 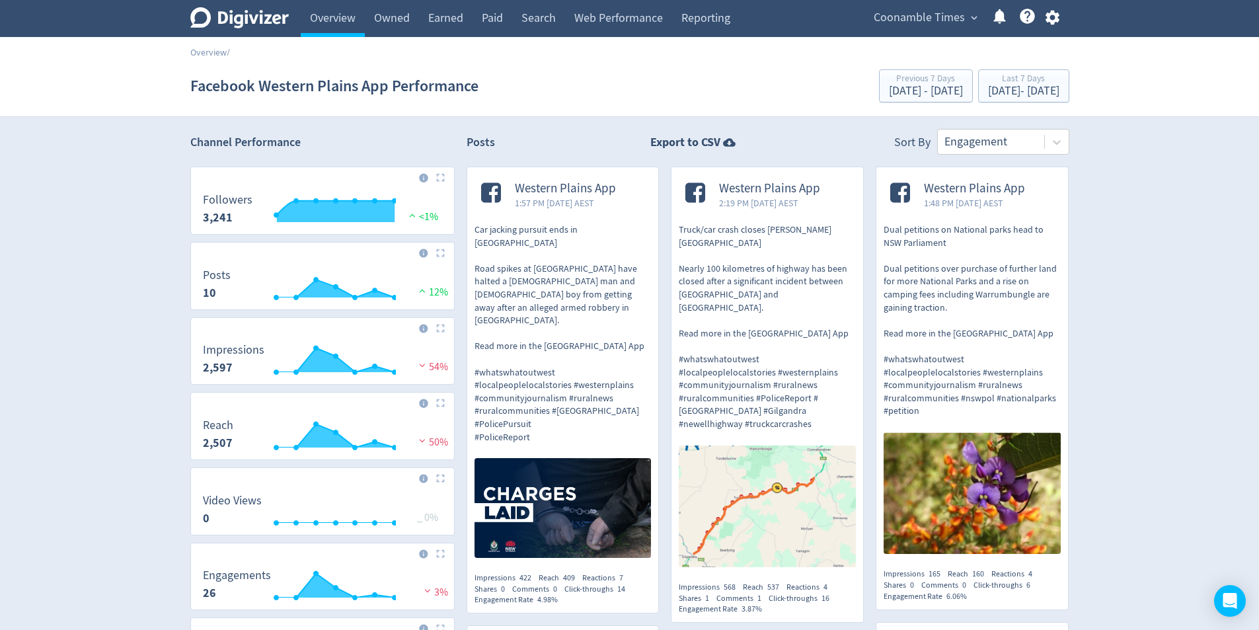 What do you see at coordinates (730, 587) in the screenshot?
I see `span: 568` at bounding box center [730, 587].